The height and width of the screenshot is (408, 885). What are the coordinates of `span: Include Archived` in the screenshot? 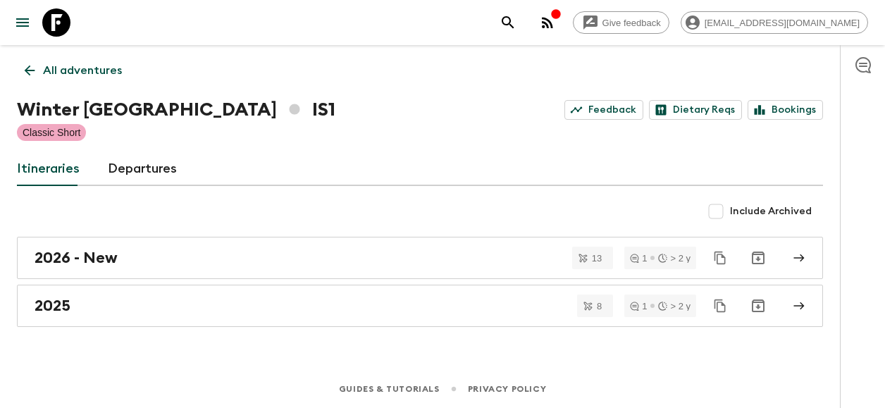 It's located at (771, 211).